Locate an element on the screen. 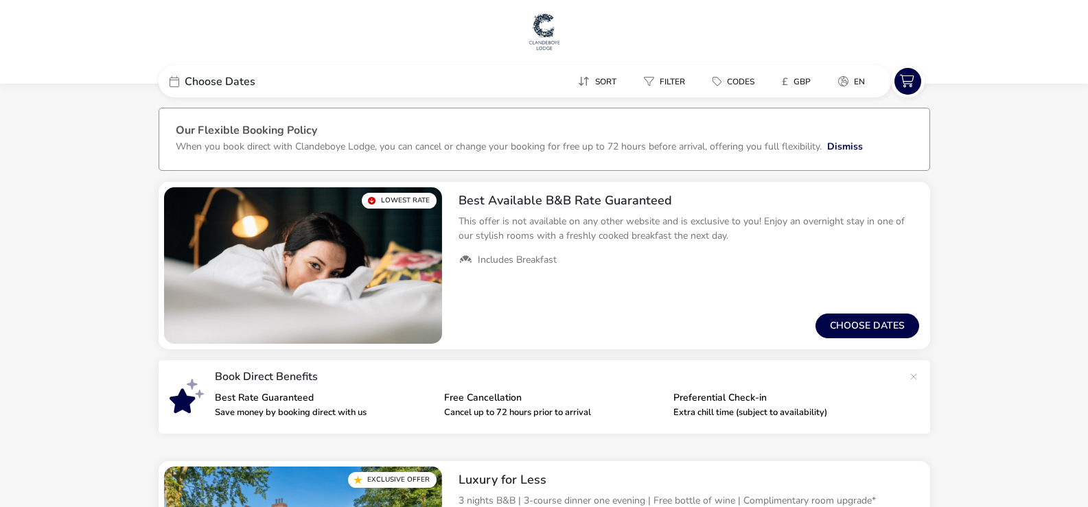 The width and height of the screenshot is (1088, 507). span: Choose Dates is located at coordinates (220, 82).